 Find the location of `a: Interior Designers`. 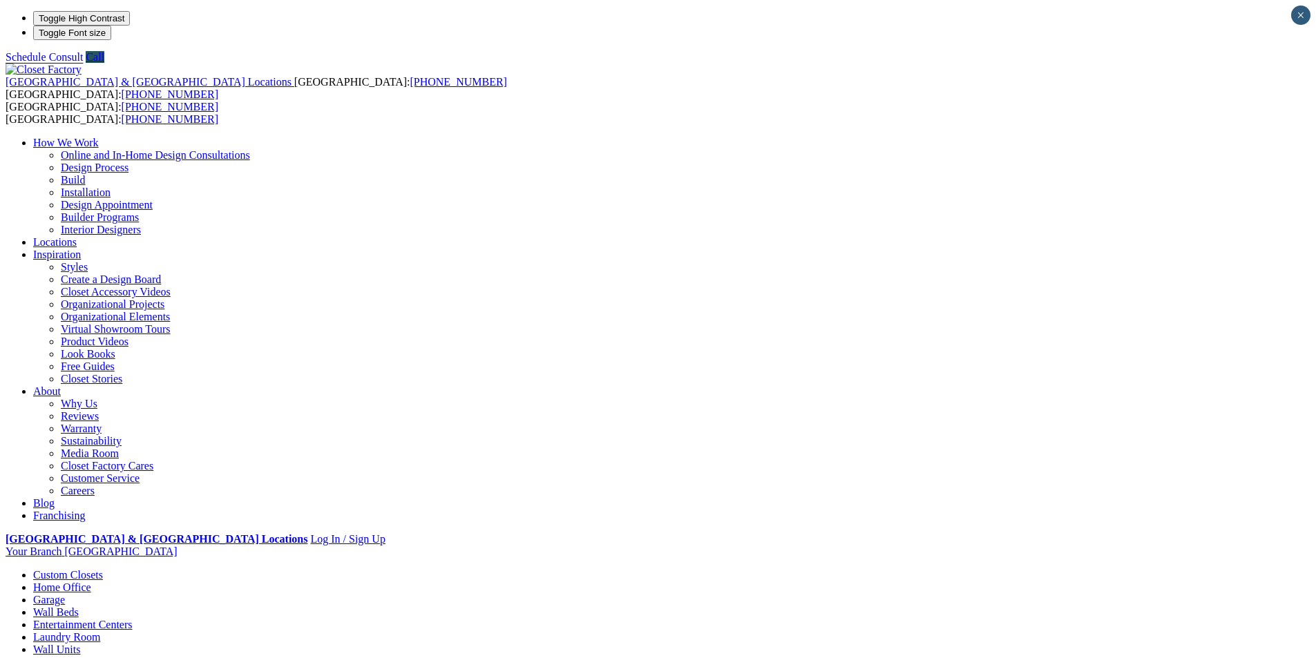

a: Interior Designers is located at coordinates (101, 229).